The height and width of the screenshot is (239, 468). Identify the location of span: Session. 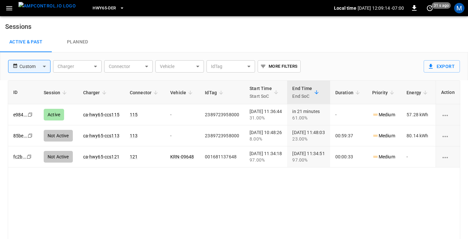
(56, 93).